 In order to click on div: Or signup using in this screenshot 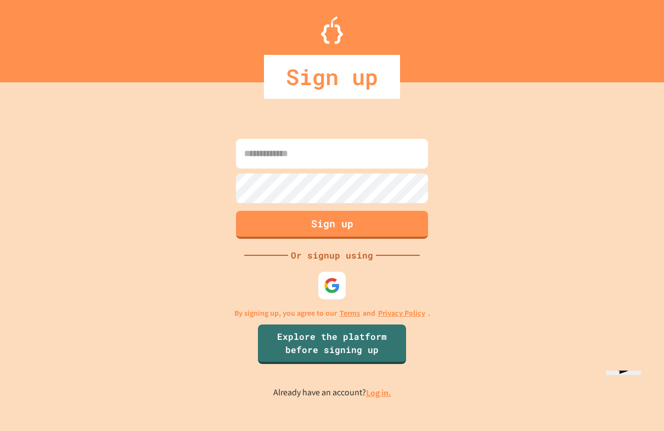, I will do `click(332, 255)`.